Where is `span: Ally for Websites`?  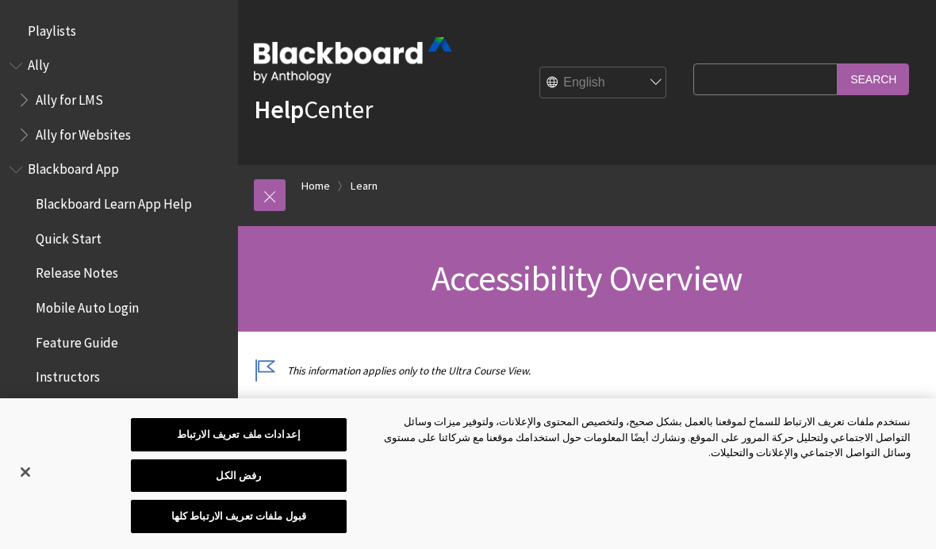
span: Ally for Websites is located at coordinates (83, 132).